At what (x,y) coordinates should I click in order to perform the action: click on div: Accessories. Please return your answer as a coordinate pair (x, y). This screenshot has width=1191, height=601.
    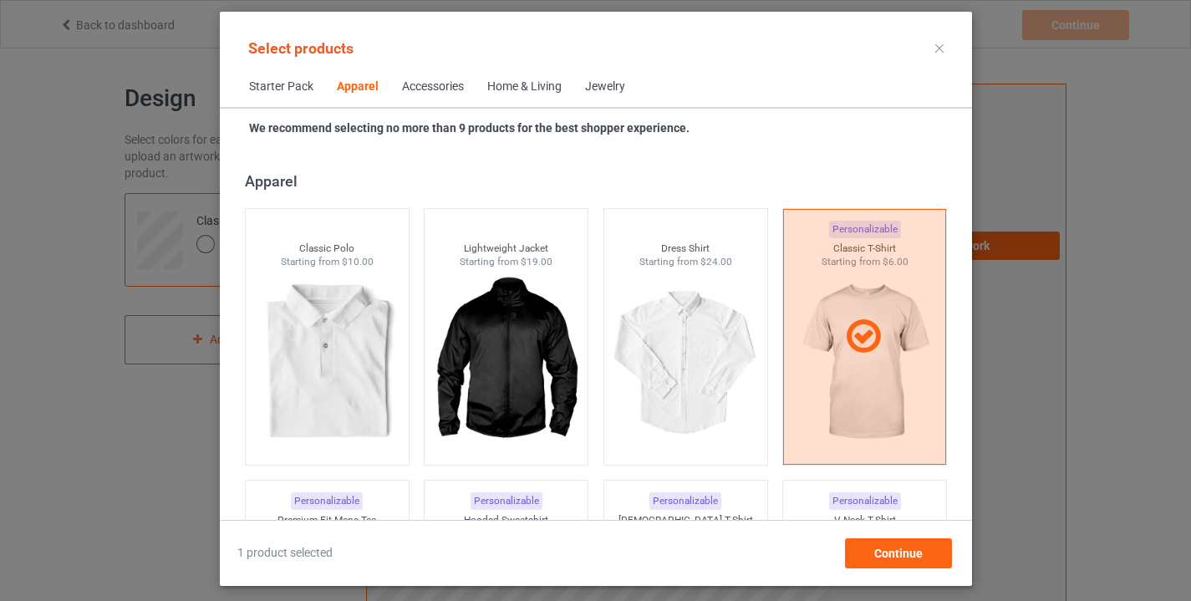
    Looking at the image, I should click on (433, 87).